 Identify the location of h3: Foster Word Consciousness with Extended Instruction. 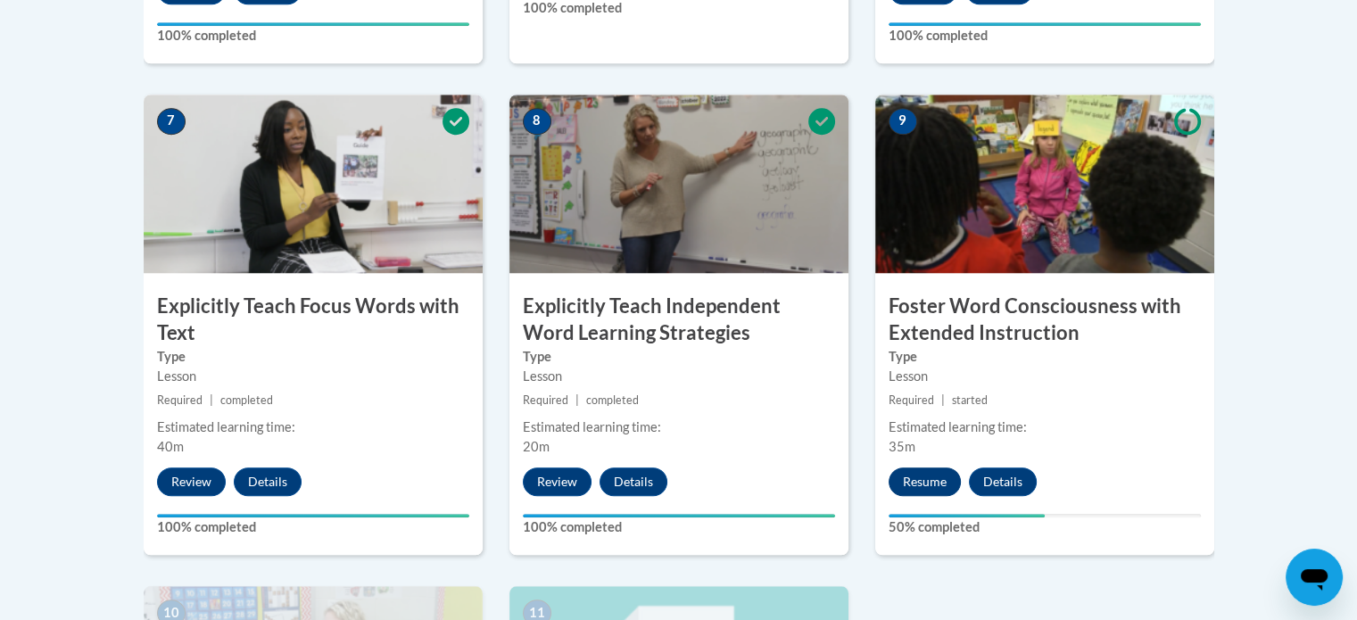
(1045, 320).